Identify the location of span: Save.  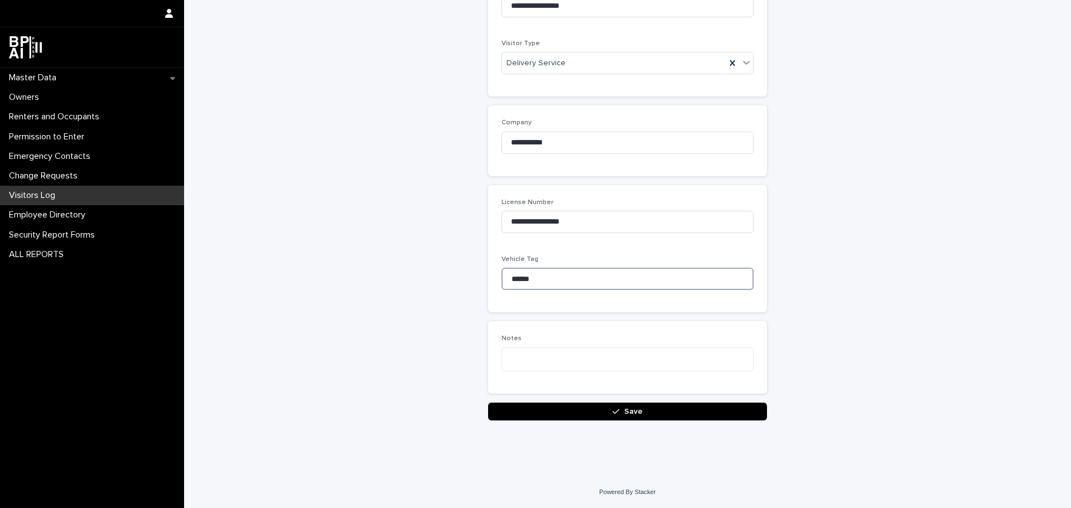
(633, 412).